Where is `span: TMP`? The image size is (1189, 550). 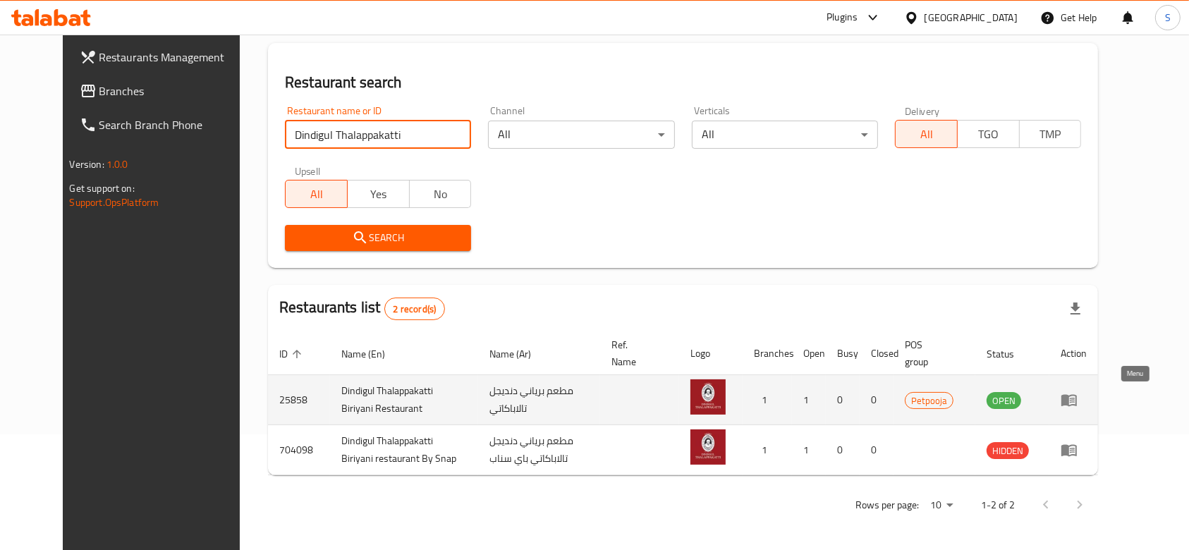
span: TMP is located at coordinates (1051, 134).